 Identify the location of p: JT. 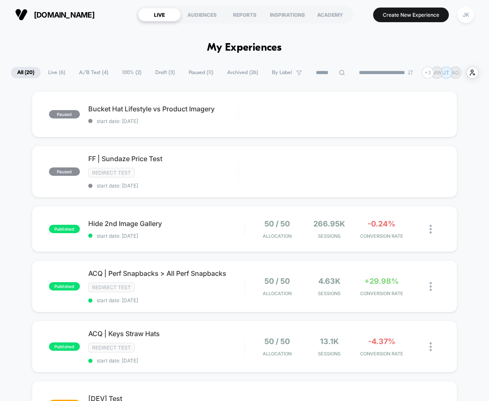
(446, 72).